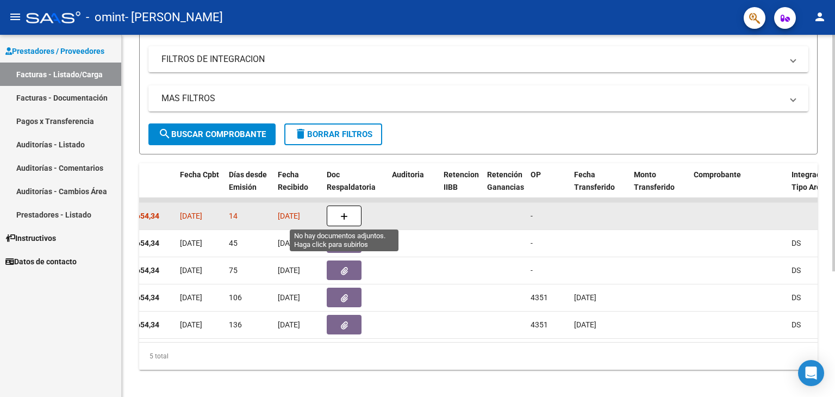 The width and height of the screenshot is (835, 397). What do you see at coordinates (478, 59) in the screenshot?
I see `mat-expansion-panel-header: FILTROS DE INTEGRACION` at bounding box center [478, 59].